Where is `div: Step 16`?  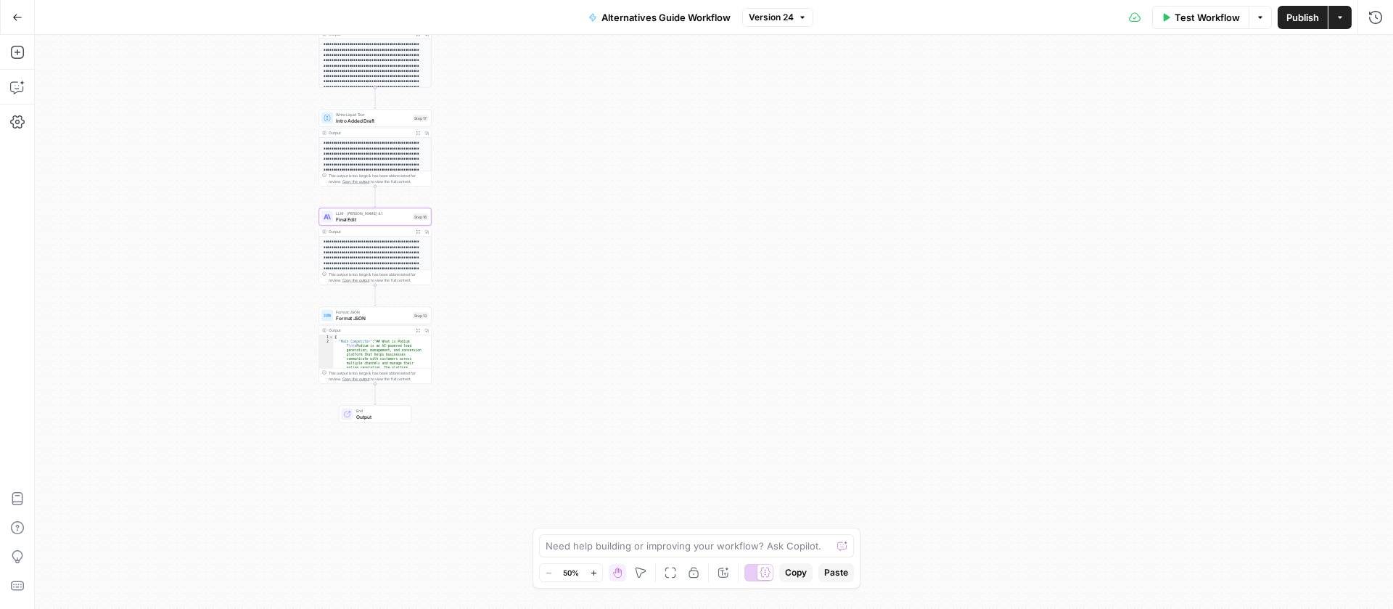
div: Step 16 is located at coordinates (420, 216).